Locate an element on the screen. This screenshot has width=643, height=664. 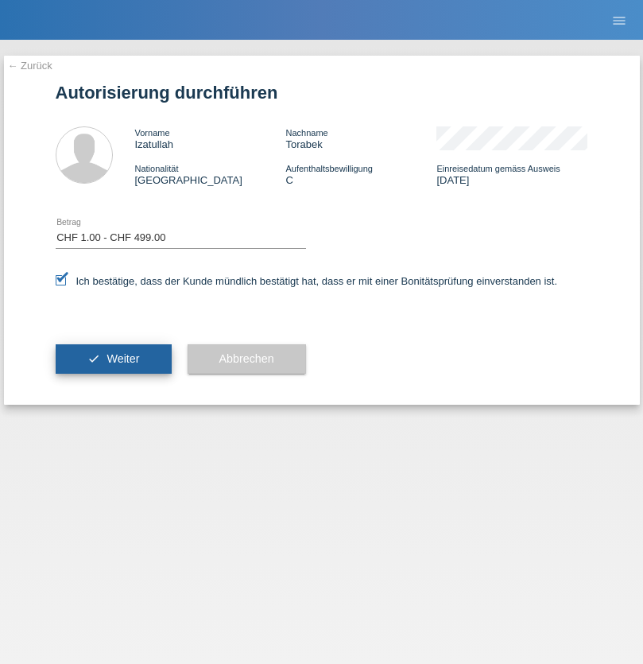
div: Izatullah is located at coordinates (211, 138).